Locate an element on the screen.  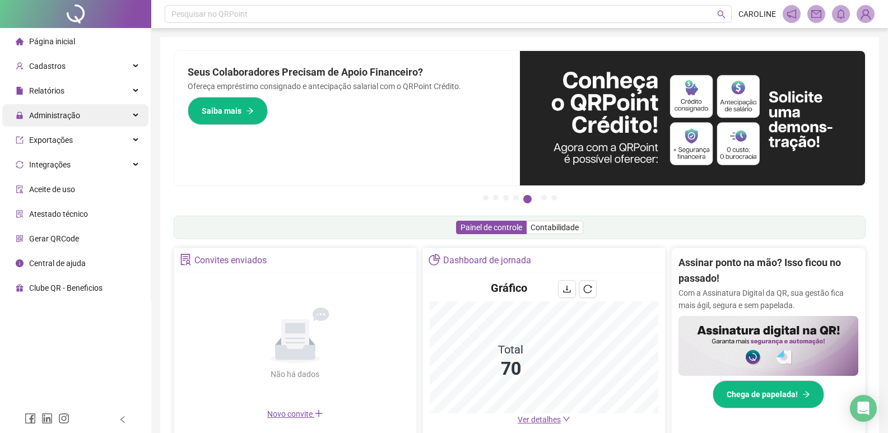
button: Saiba mais is located at coordinates (227, 111).